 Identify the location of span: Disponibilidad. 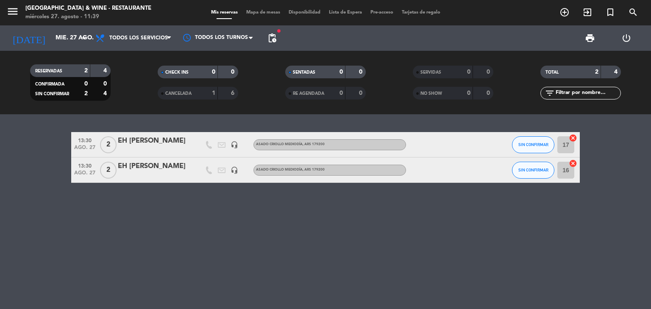
(304, 12).